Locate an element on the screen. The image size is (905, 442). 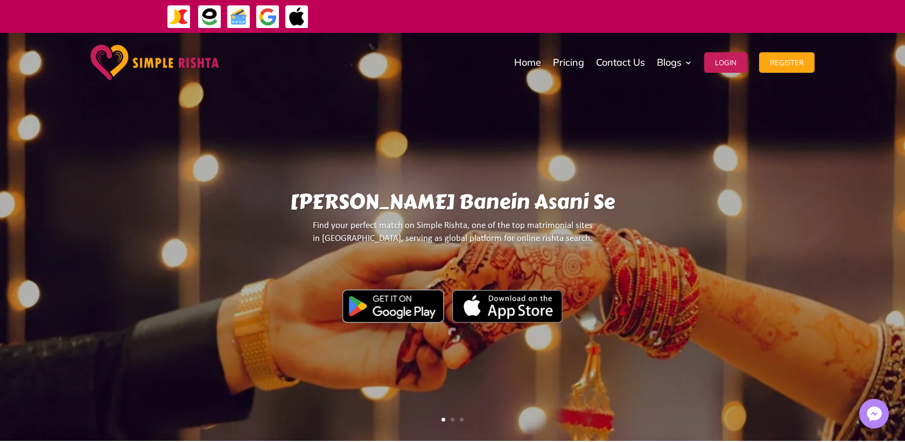
a: Pricing is located at coordinates (569, 62).